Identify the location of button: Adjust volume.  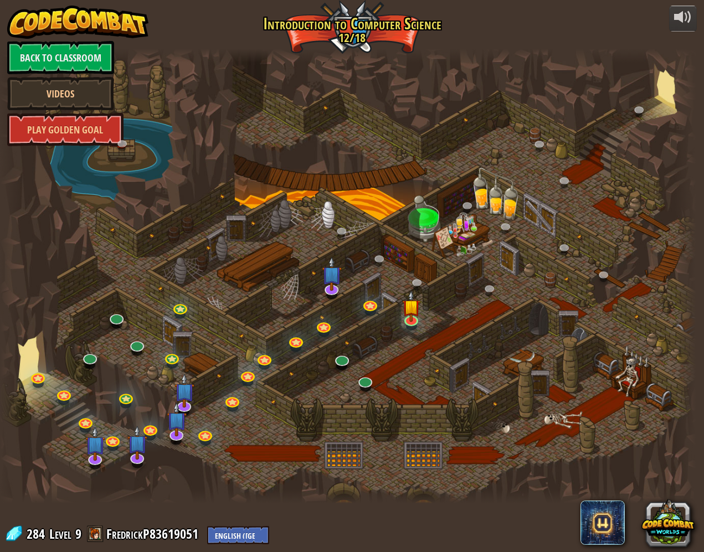
(683, 18).